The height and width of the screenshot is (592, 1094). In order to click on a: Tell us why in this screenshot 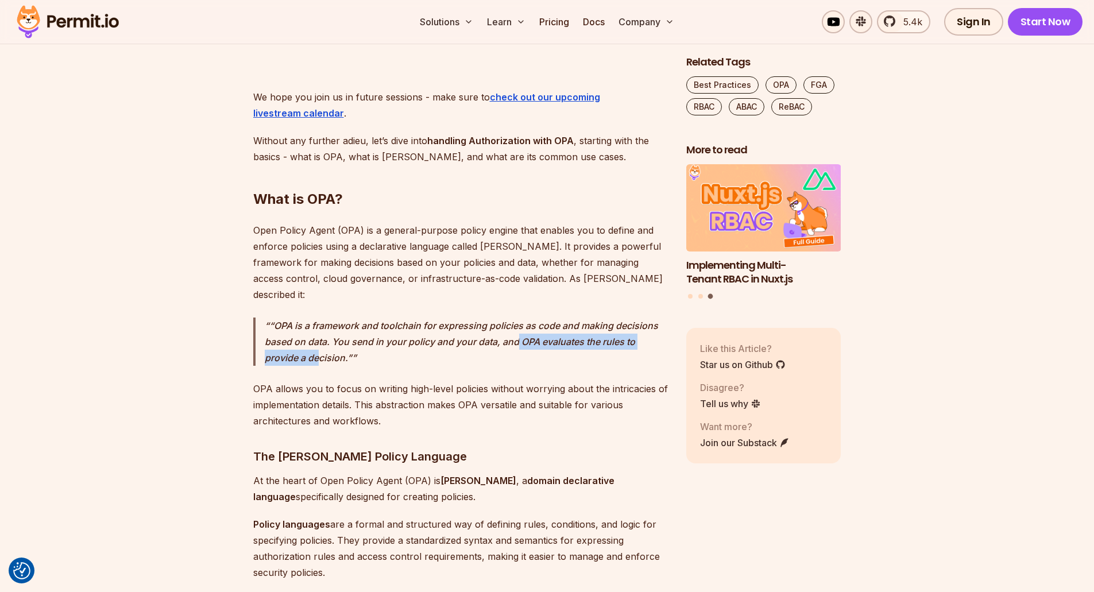, I will do `click(731, 404)`.